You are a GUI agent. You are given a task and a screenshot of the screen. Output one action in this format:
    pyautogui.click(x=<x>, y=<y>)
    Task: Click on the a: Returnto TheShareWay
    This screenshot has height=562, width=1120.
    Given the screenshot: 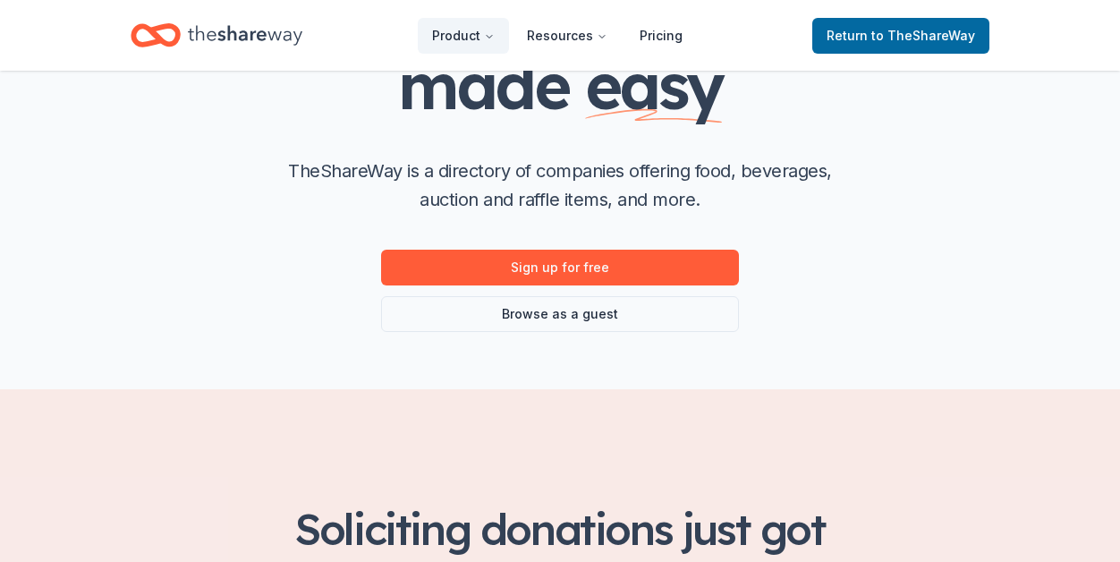 What is the action you would take?
    pyautogui.click(x=901, y=36)
    